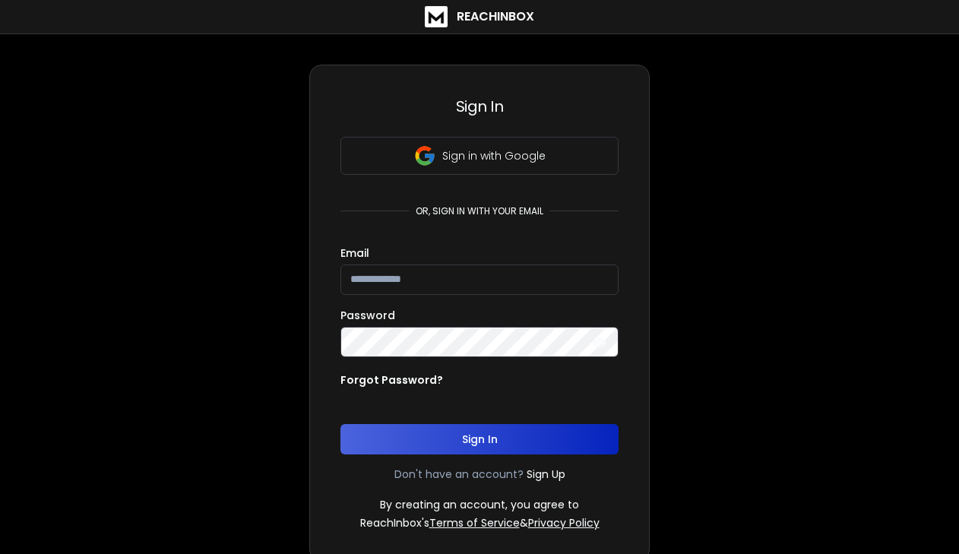  I want to click on p: ReachInbox's &, so click(480, 523).